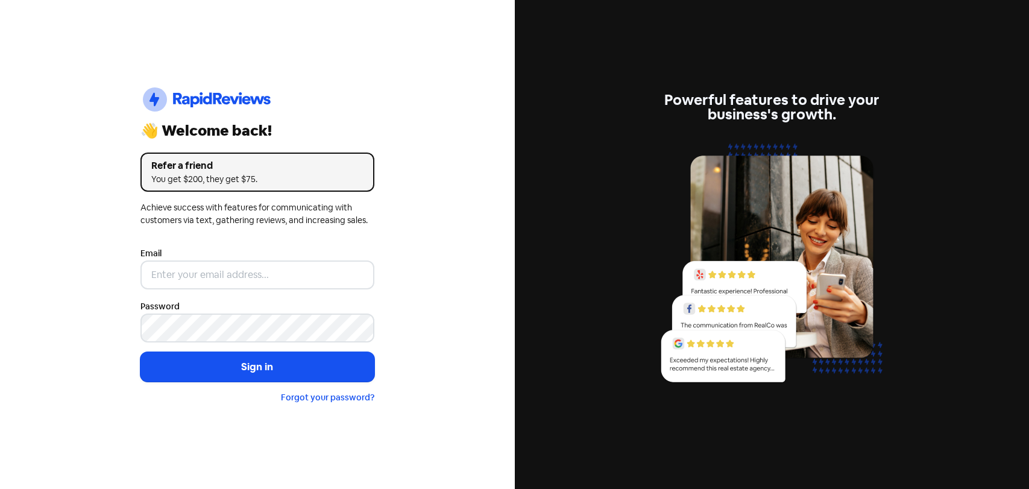 This screenshot has height=489, width=1029. I want to click on div: 👋 Welcome back!, so click(258, 131).